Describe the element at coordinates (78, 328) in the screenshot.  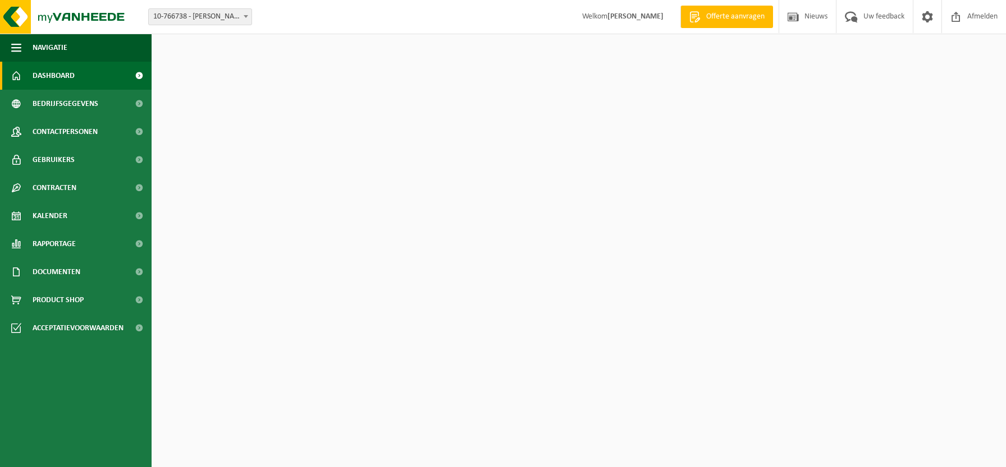
I see `span: Acceptatievoorwaarden` at that location.